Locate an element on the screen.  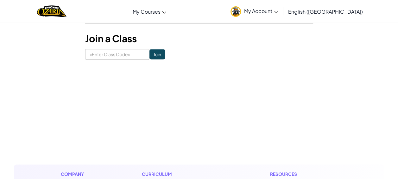
img: Home is located at coordinates (52, 11).